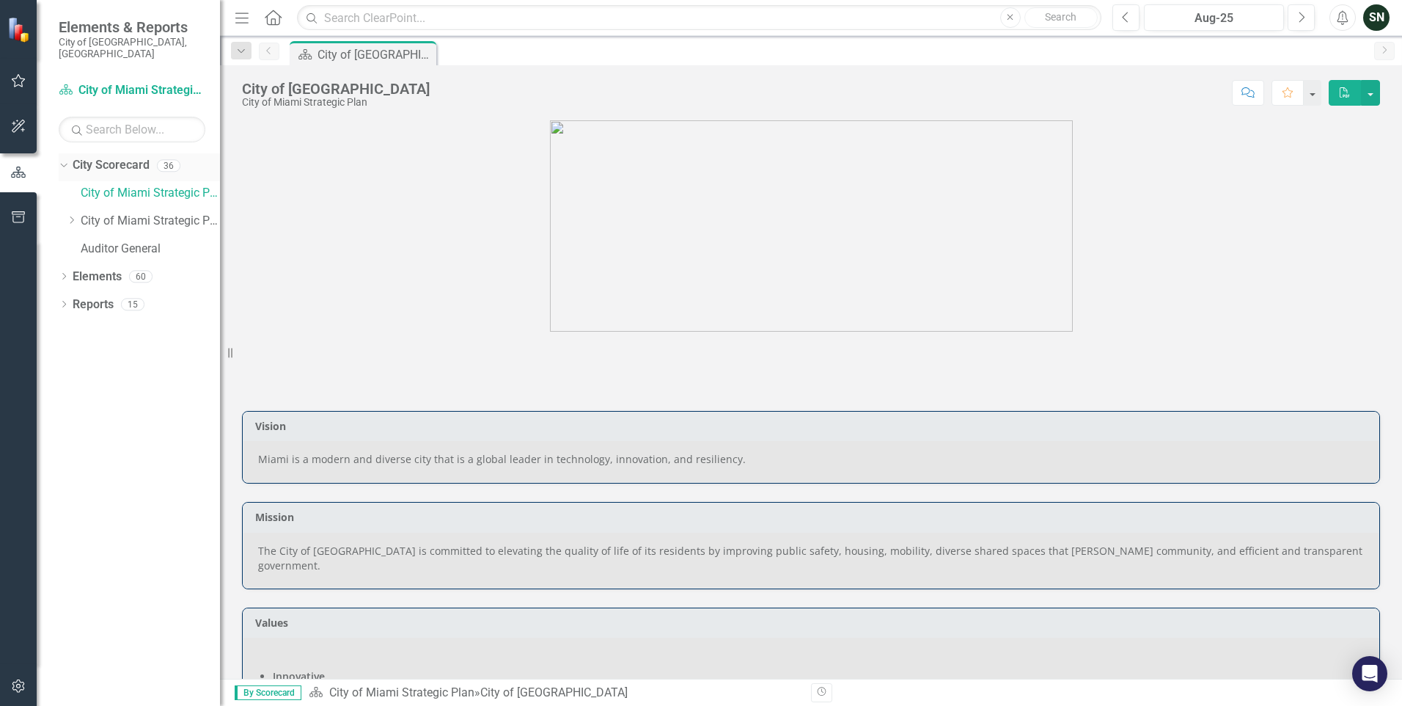  What do you see at coordinates (1377, 18) in the screenshot?
I see `div: SN` at bounding box center [1377, 18].